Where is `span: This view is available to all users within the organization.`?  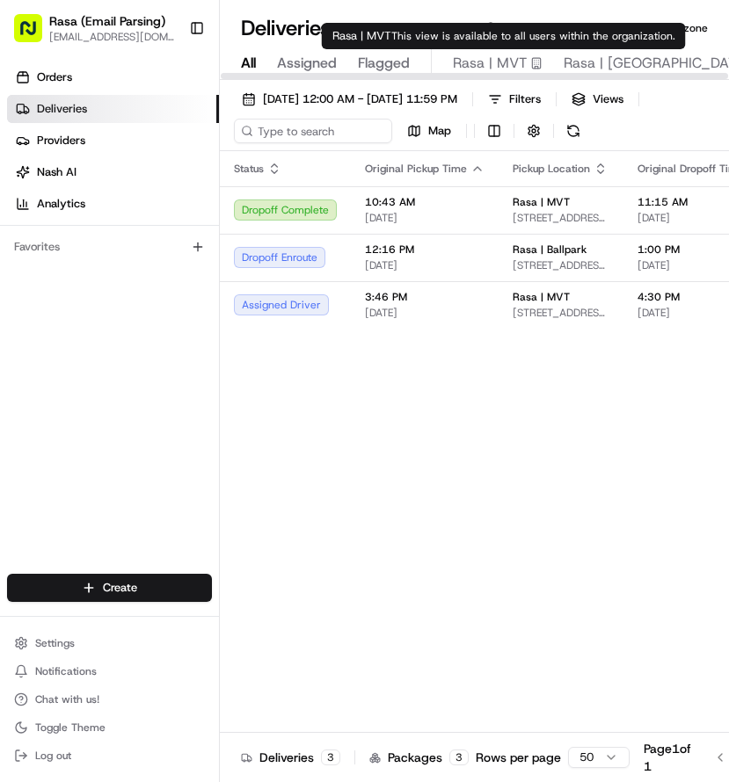 span: This view is available to all users within the organization. is located at coordinates (533, 36).